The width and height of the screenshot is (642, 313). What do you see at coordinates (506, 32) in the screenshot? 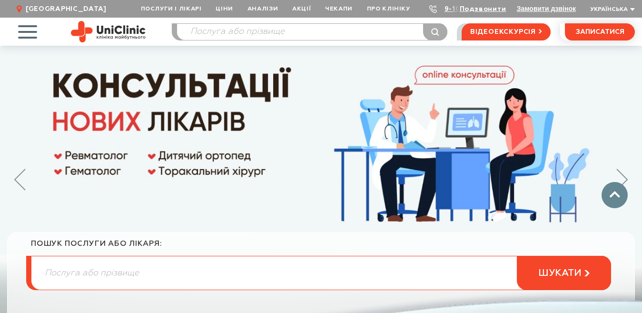
I see `a: відеоекскурсія` at bounding box center [506, 32].